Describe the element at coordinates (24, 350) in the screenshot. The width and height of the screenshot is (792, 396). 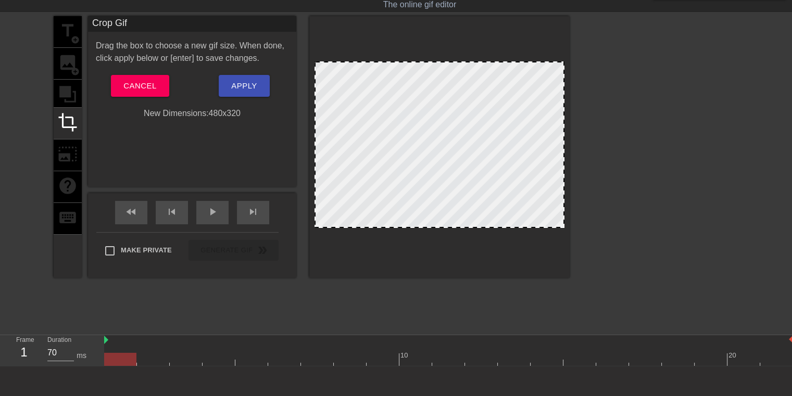
I see `div: Frame` at that location.